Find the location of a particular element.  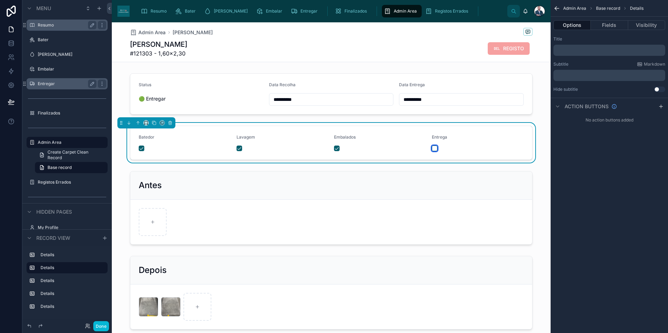

label: Registos Errados is located at coordinates (72, 182).